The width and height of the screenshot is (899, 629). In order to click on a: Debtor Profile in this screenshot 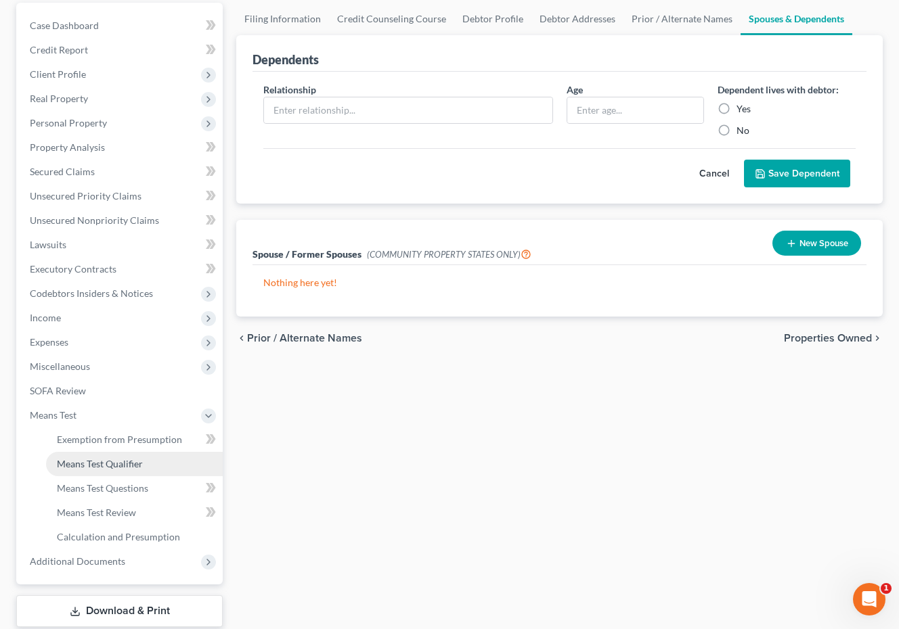, I will do `click(493, 19)`.